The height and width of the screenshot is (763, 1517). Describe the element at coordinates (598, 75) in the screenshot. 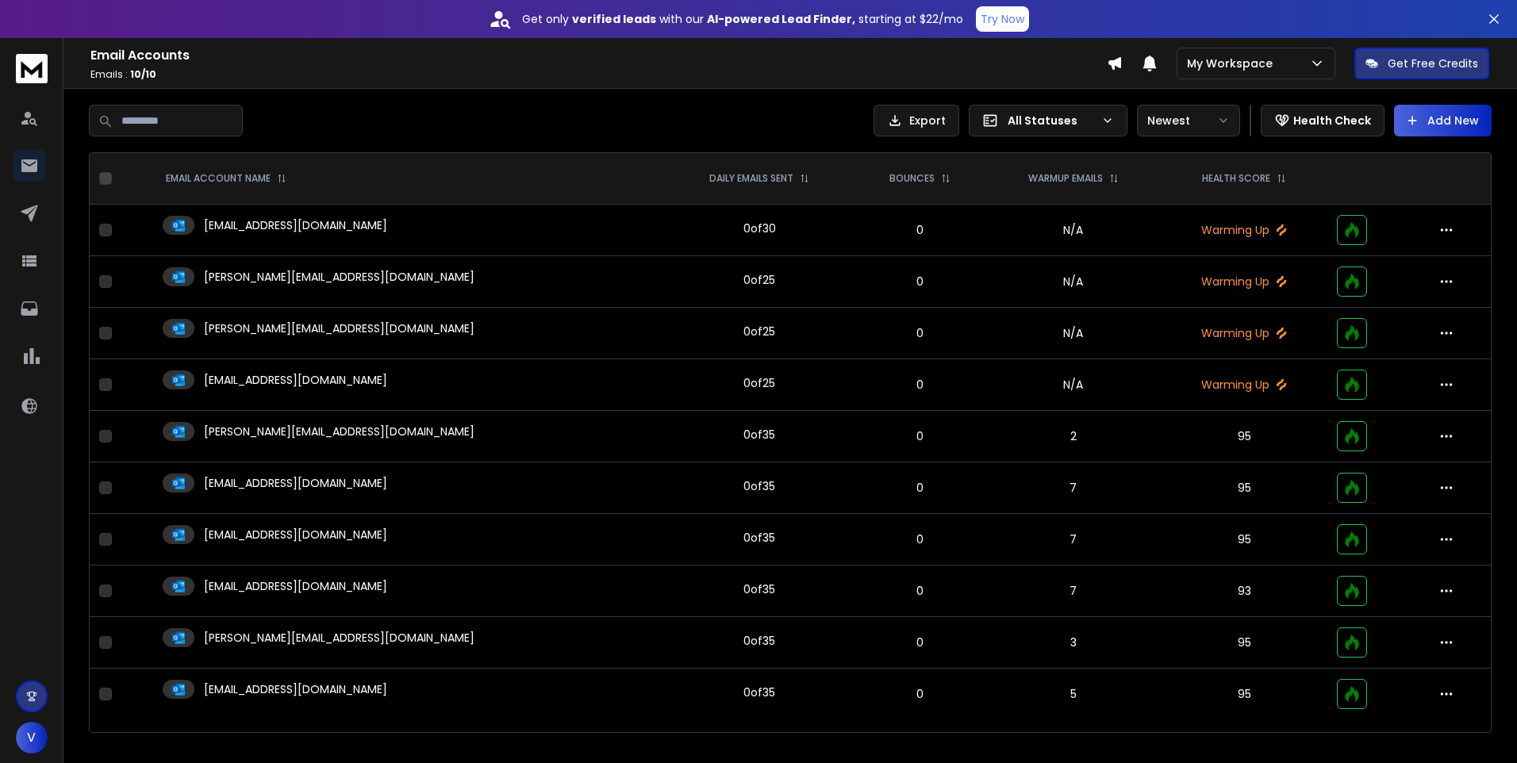

I see `p: Emails :` at that location.